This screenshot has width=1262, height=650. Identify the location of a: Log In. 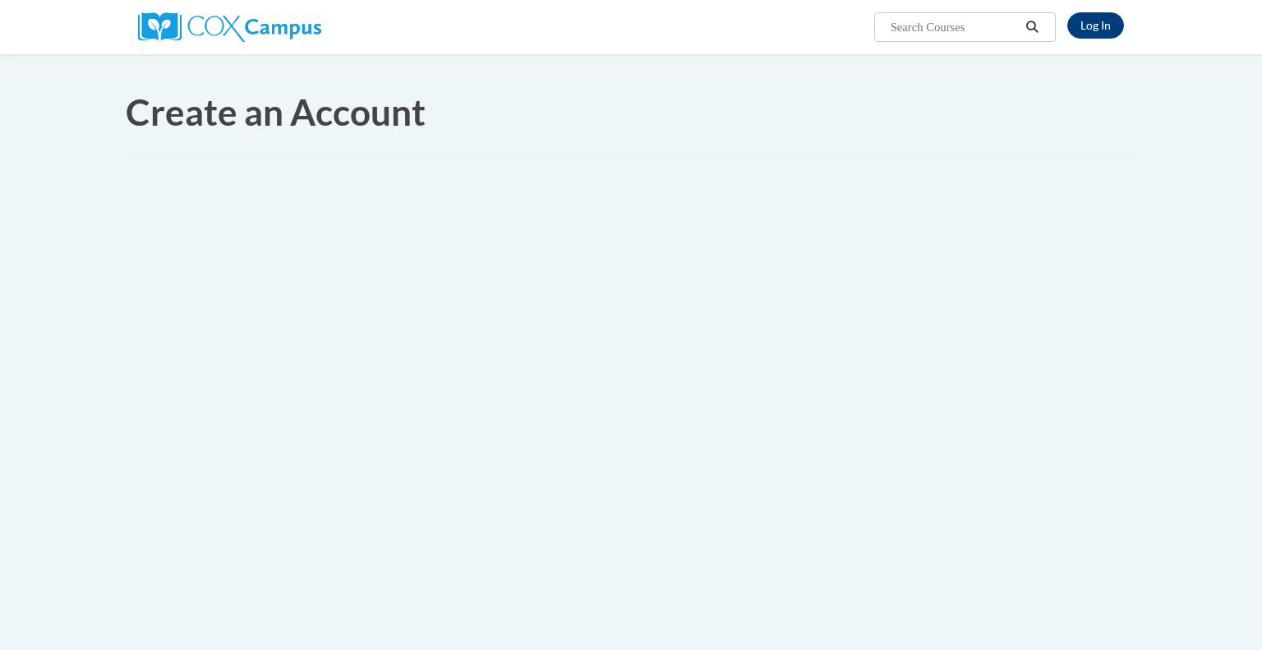
(1095, 25).